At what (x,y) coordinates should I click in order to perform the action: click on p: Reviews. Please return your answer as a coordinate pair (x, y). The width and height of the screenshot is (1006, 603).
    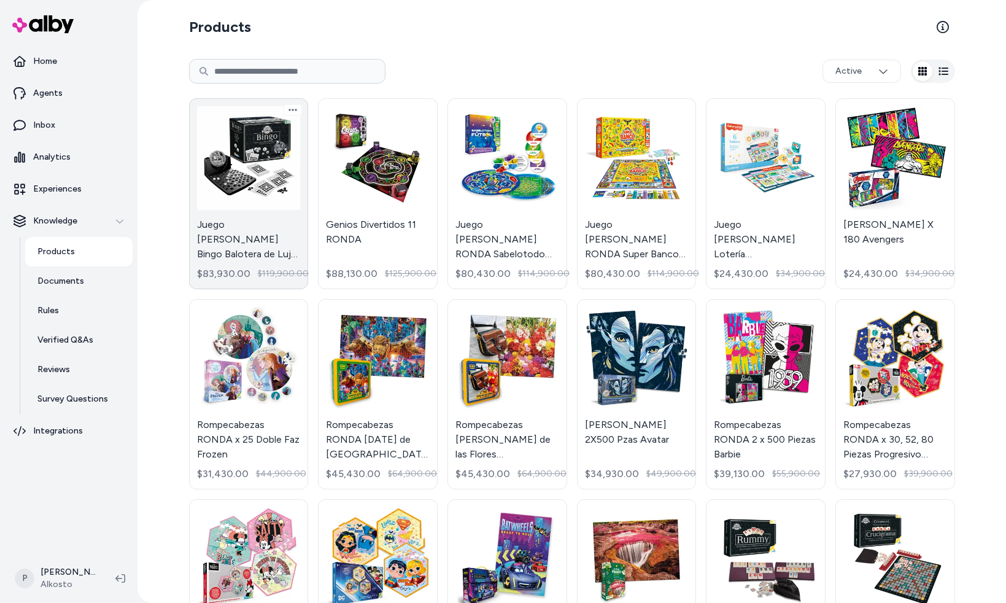
    Looking at the image, I should click on (53, 369).